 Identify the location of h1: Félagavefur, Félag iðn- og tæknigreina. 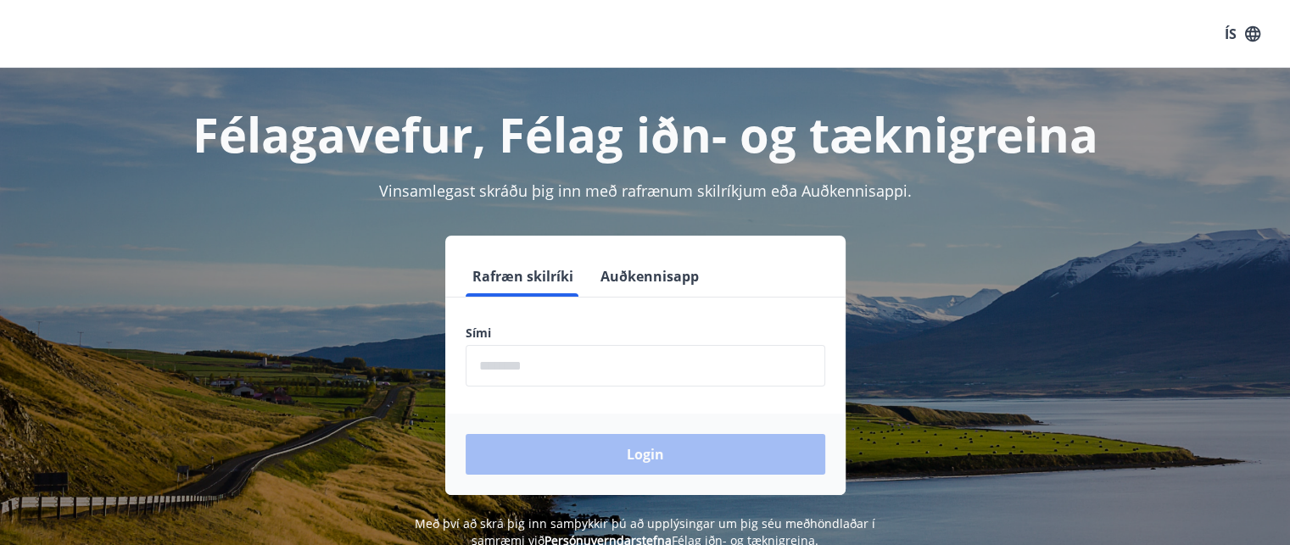
(646, 134).